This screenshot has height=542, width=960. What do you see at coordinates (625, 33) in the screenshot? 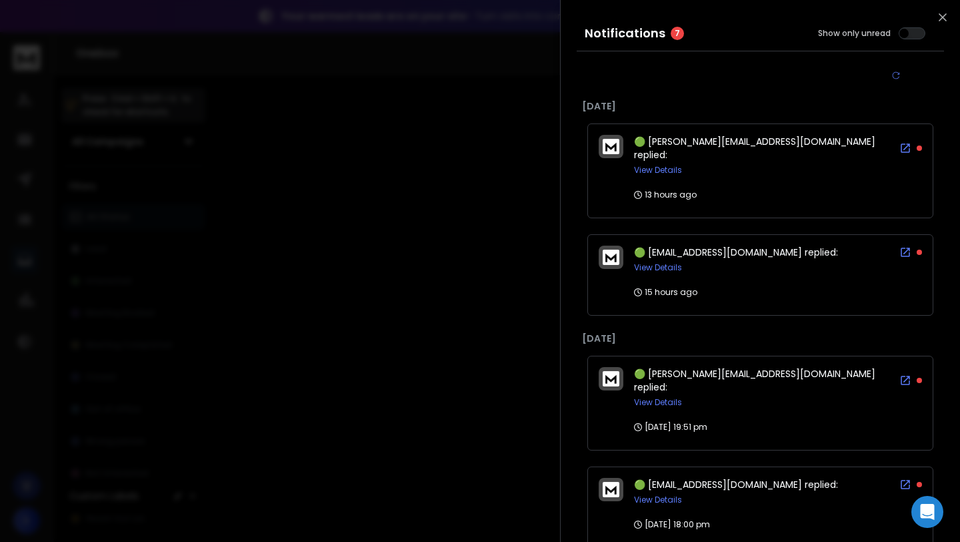
I see `h3: Notifications` at bounding box center [625, 33].